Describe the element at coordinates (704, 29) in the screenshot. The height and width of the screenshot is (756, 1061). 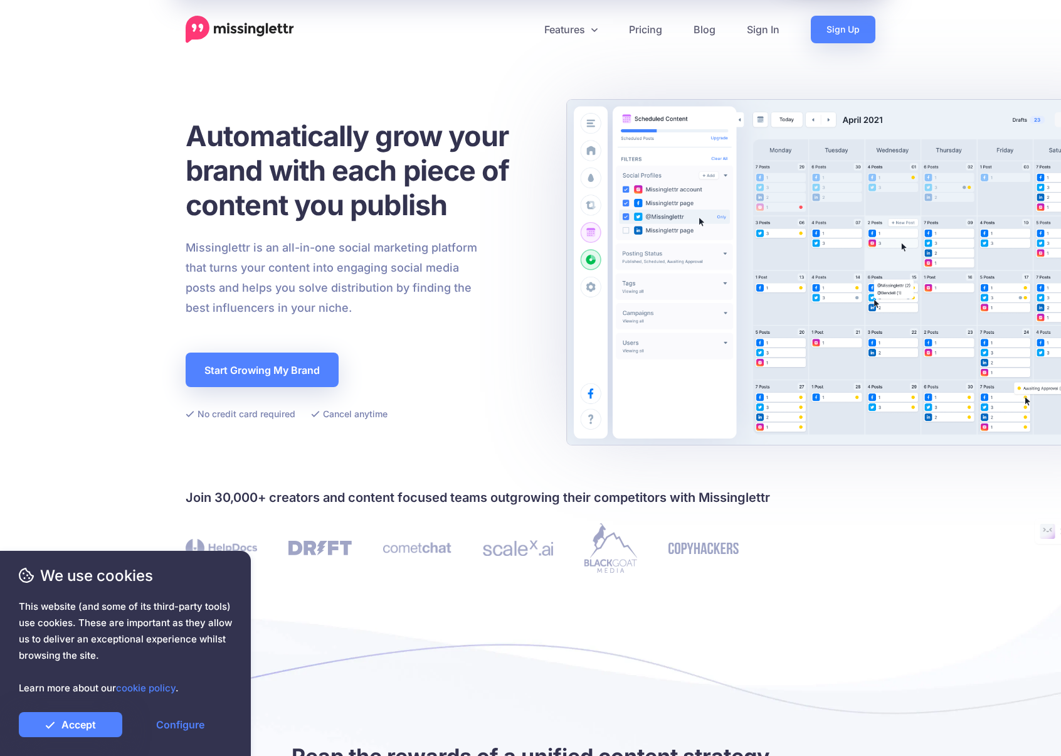
I see `a: Blog` at that location.